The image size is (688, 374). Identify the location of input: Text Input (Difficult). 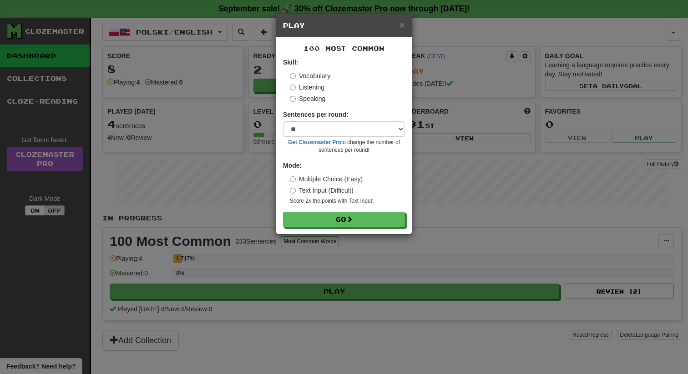
(292, 191).